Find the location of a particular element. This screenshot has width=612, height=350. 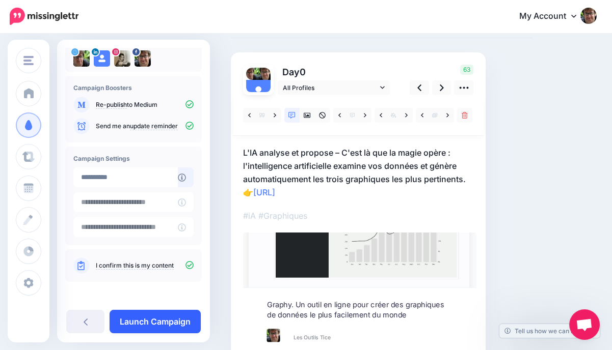

div: Mots-clés is located at coordinates (141, 63).